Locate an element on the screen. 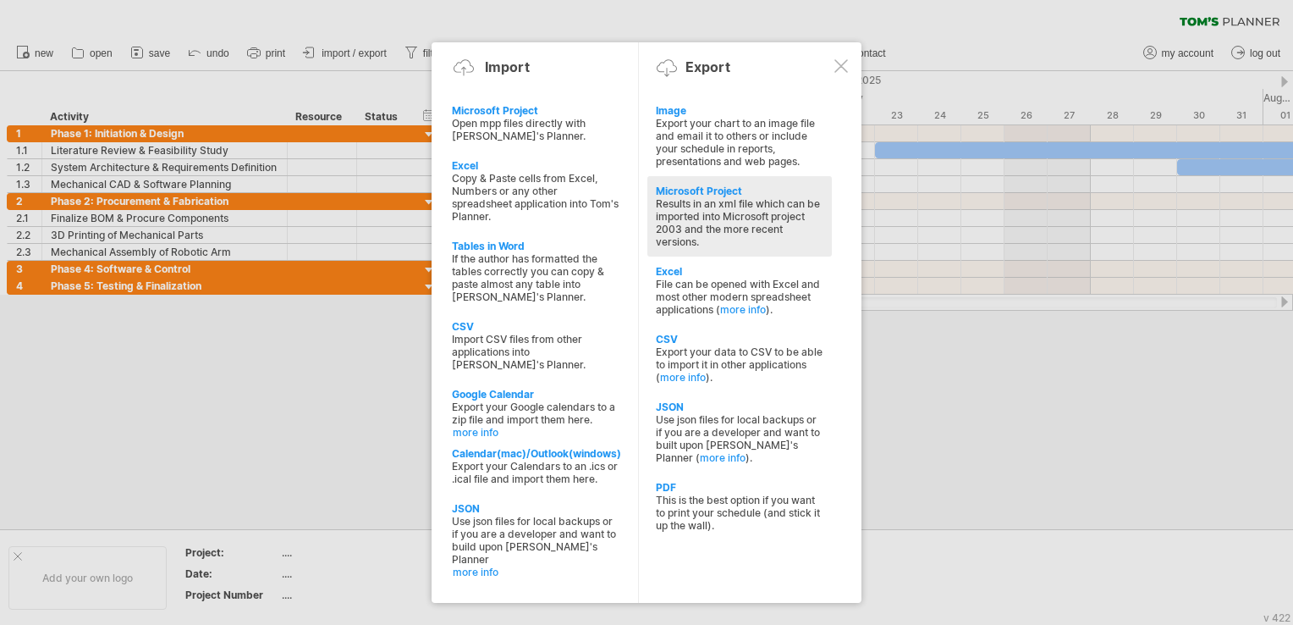  div: Results in an xml file which can be imported into Microsoft project 2003 and the more recent vers... is located at coordinates (740, 223).